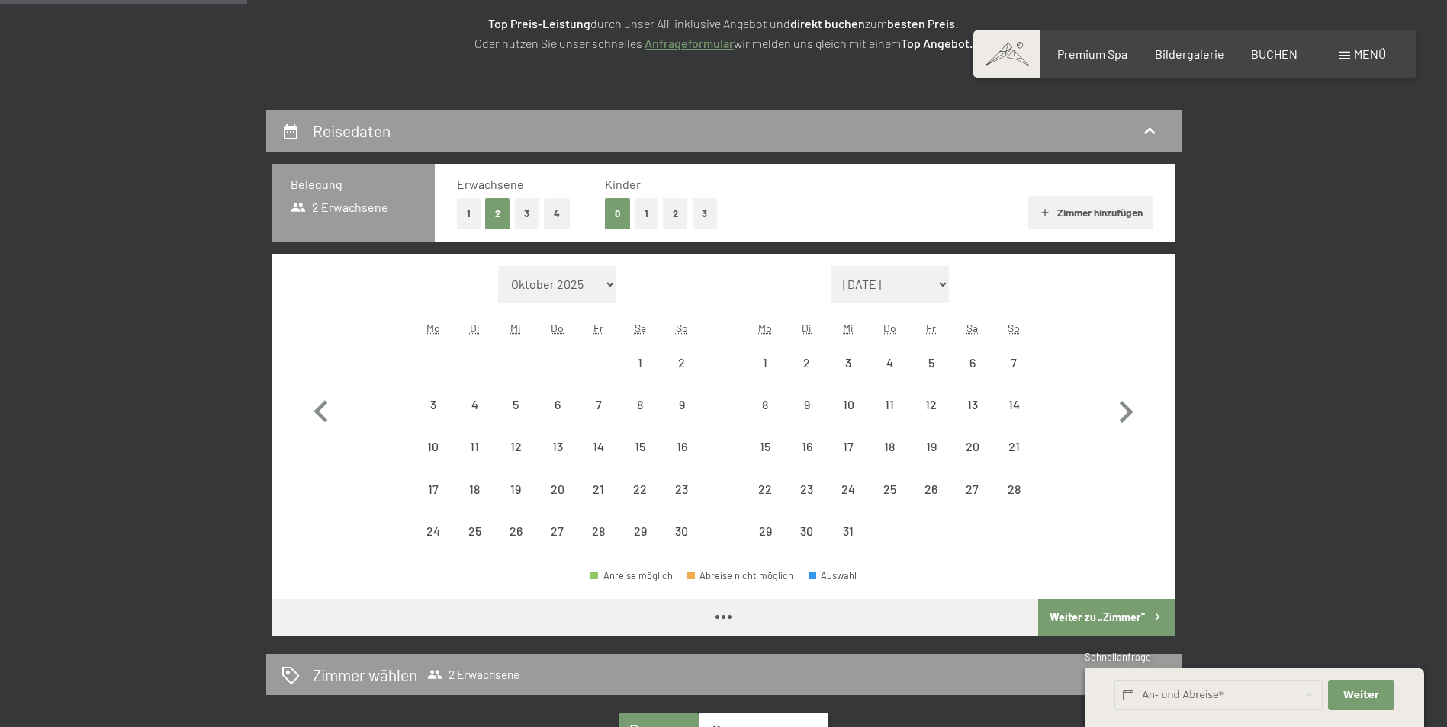  Describe the element at coordinates (848, 447) in the screenshot. I see `div: Wed Dec 17 2025` at that location.